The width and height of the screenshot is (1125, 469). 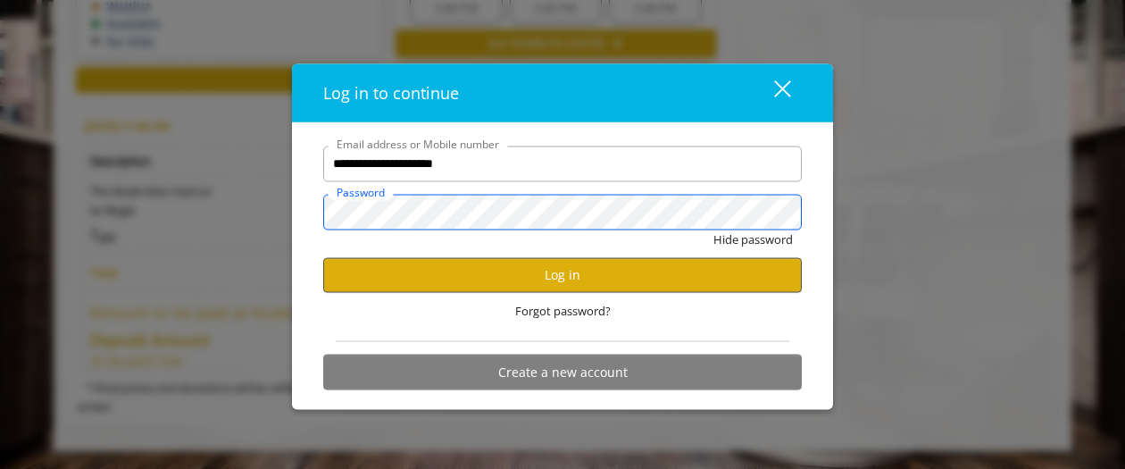 I want to click on input: Email address or Mobile number, so click(x=563, y=163).